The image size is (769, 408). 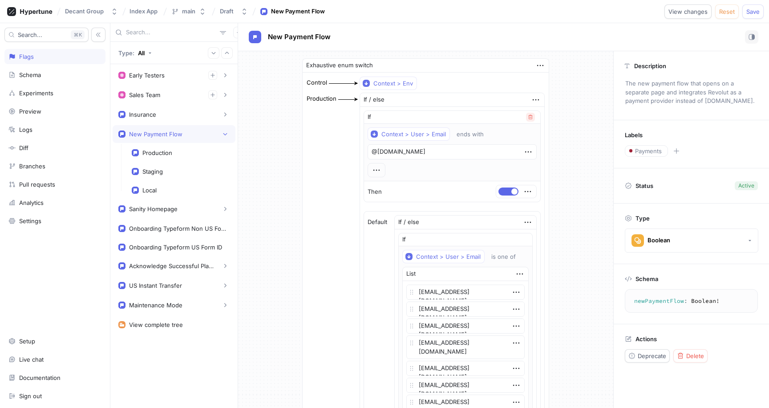 I want to click on div: Onboarding Typeform Non US Form ID, so click(x=178, y=228).